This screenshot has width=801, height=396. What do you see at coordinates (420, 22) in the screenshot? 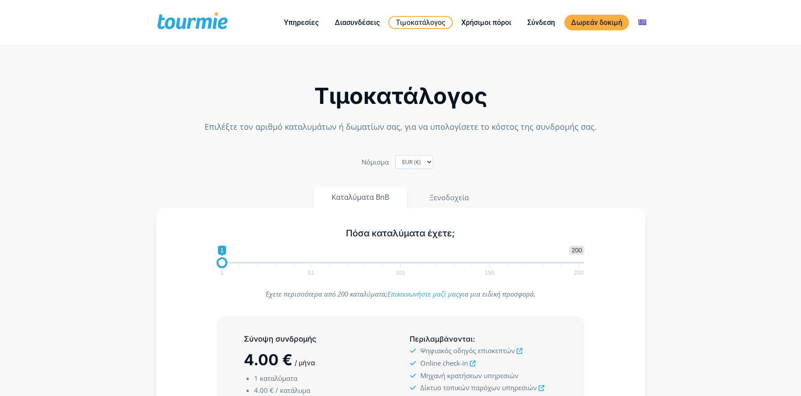
I see `a: Τιμοκατάλογος` at bounding box center [420, 22].